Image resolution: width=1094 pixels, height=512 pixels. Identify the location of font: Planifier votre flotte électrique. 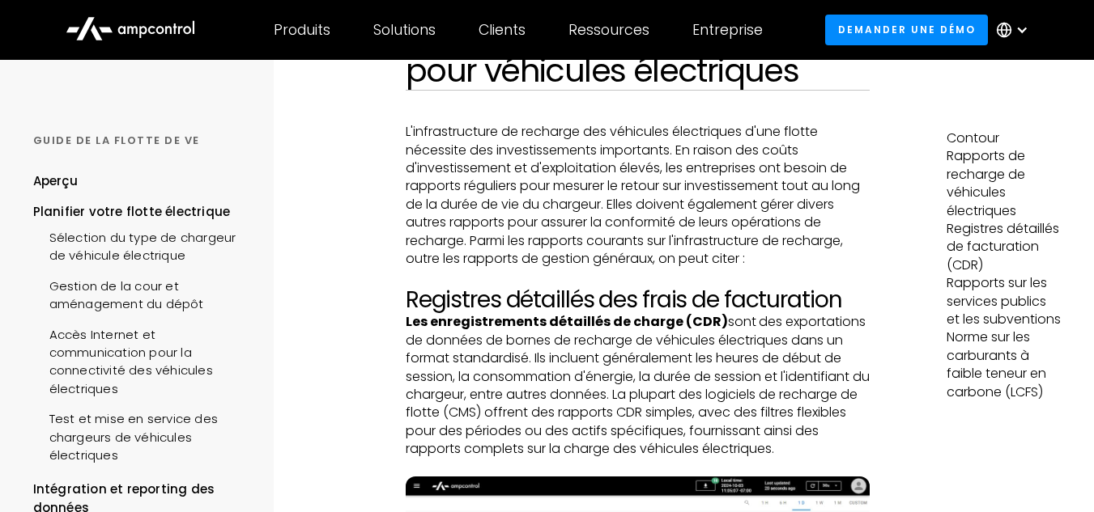
(132, 211).